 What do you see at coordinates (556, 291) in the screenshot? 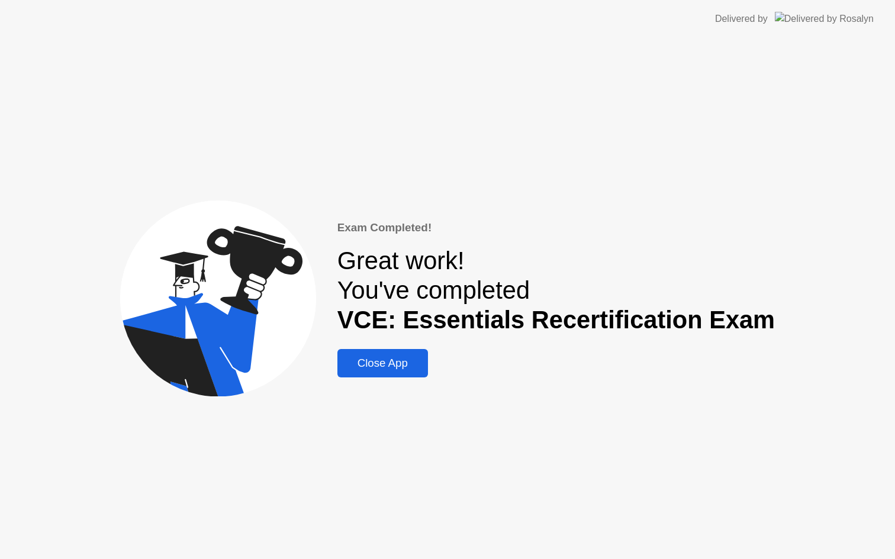
I see `div: Great work! You've completed` at bounding box center [556, 291].